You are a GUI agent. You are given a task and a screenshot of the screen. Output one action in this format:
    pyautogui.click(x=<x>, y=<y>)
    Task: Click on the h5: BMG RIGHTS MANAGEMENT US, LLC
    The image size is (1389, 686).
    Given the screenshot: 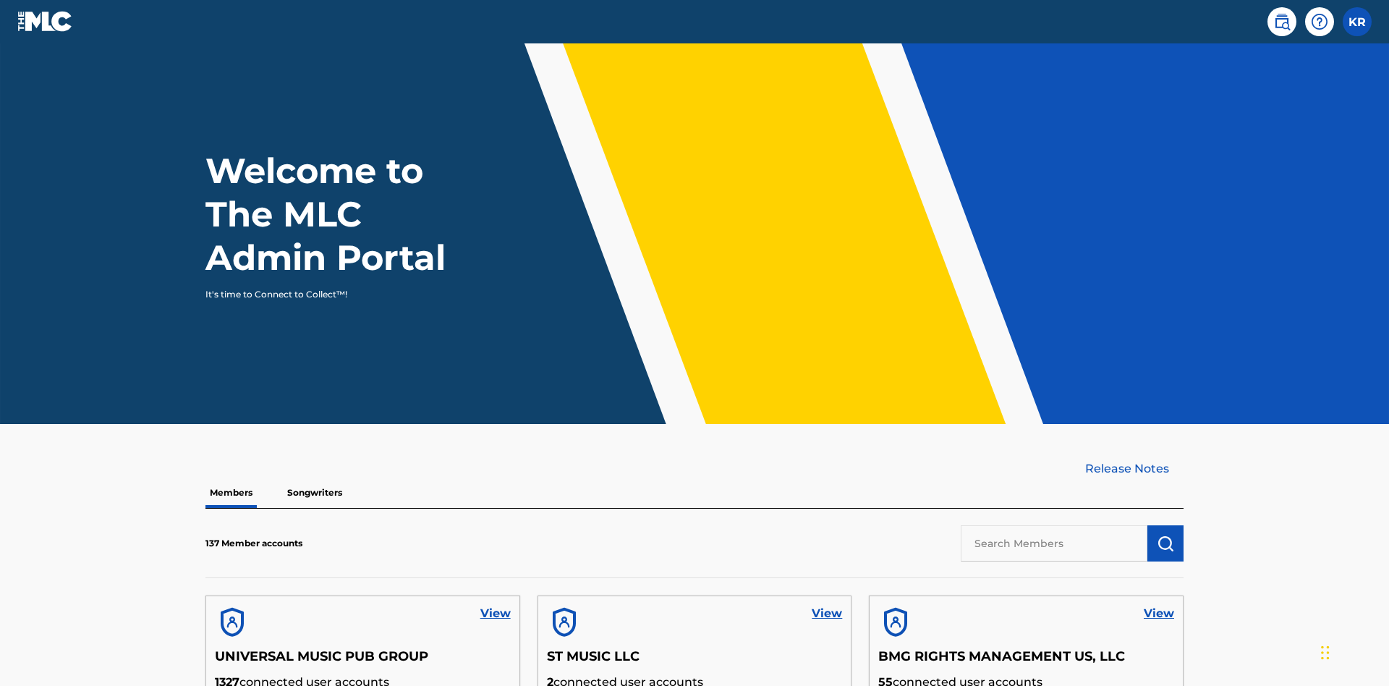 What is the action you would take?
    pyautogui.click(x=1026, y=661)
    